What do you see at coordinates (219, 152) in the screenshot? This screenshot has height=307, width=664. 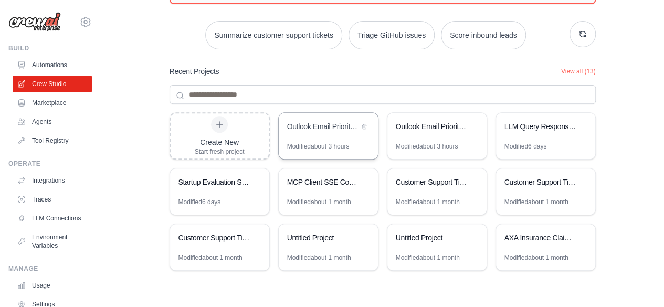 I see `div: Start fresh project` at bounding box center [219, 152].